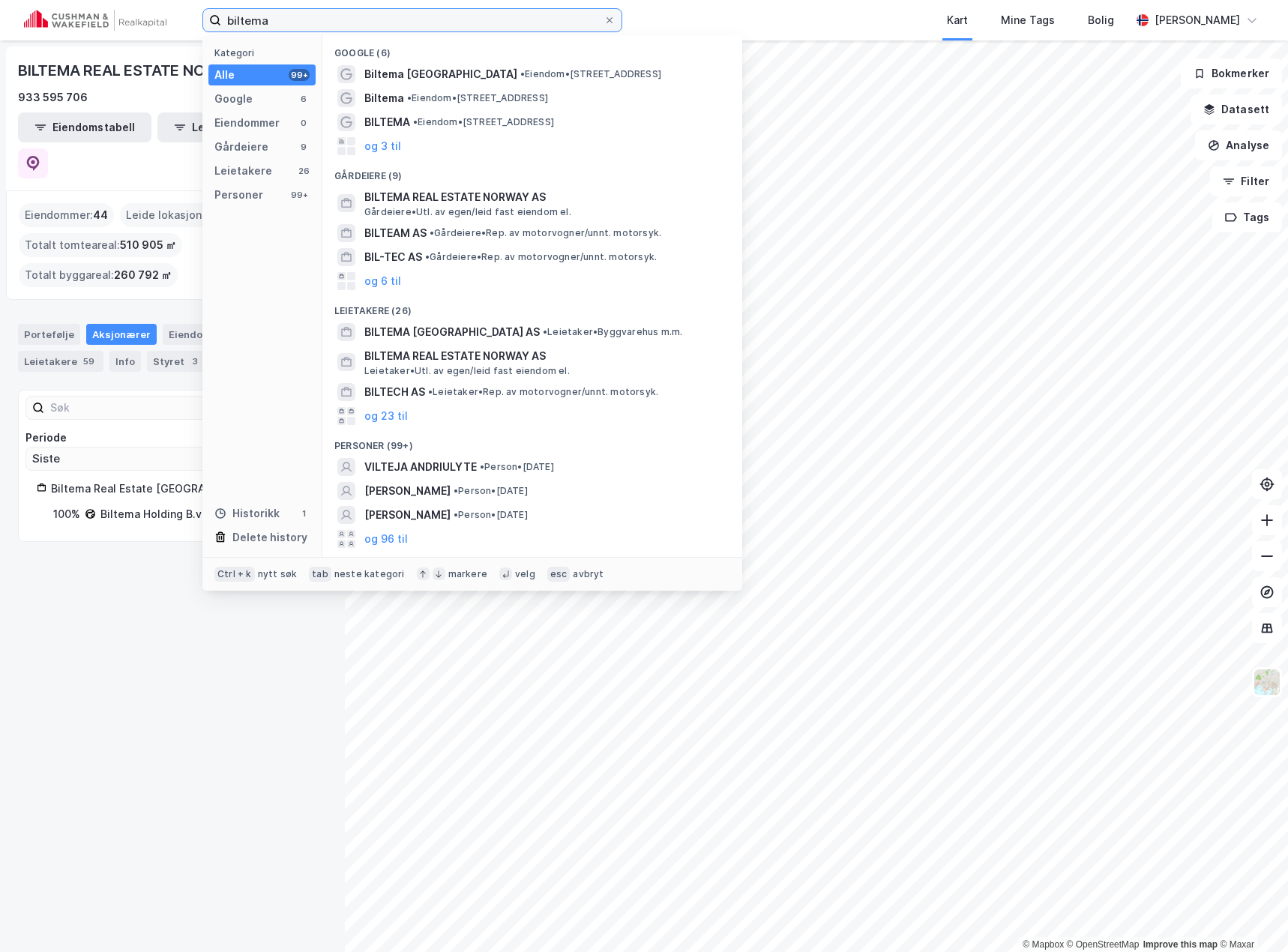 This screenshot has width=1288, height=952. What do you see at coordinates (278, 574) in the screenshot?
I see `div: nytt søk` at bounding box center [278, 574].